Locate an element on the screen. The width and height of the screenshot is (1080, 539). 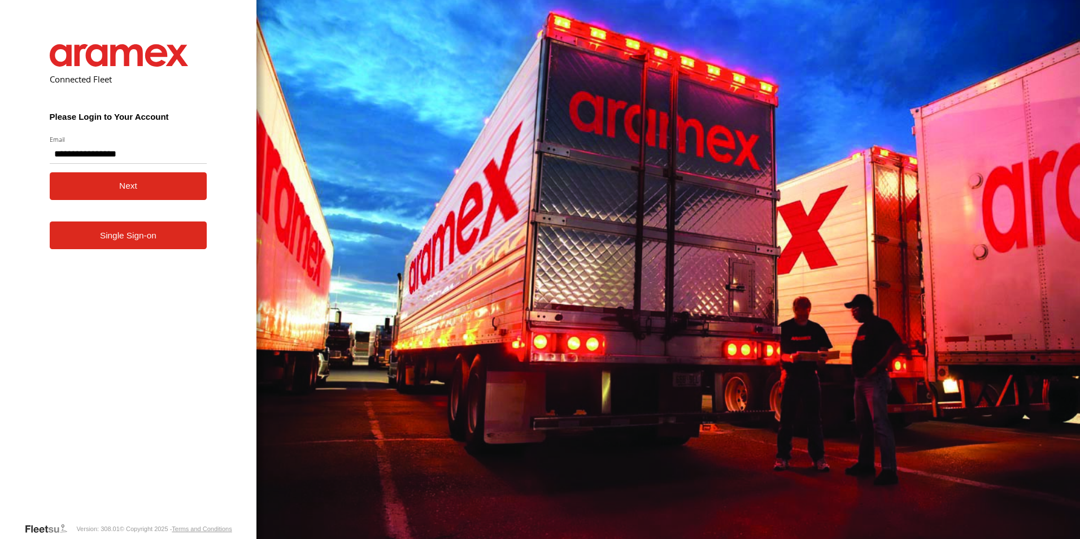
img: Aramex is located at coordinates (119, 55).